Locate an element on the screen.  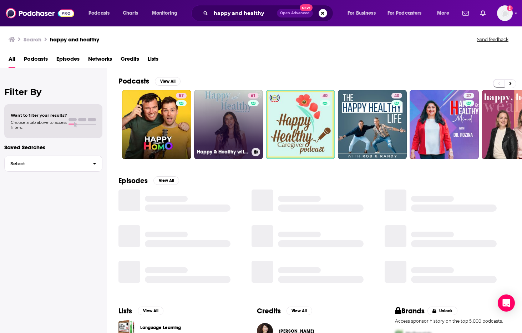
a: Charts is located at coordinates (130, 13).